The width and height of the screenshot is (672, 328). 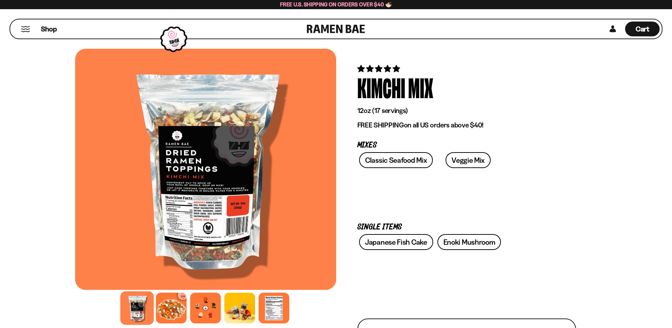 What do you see at coordinates (336, 4) in the screenshot?
I see `span: Free U.S. Shipping on Orders over $40 🍜` at bounding box center [336, 4].